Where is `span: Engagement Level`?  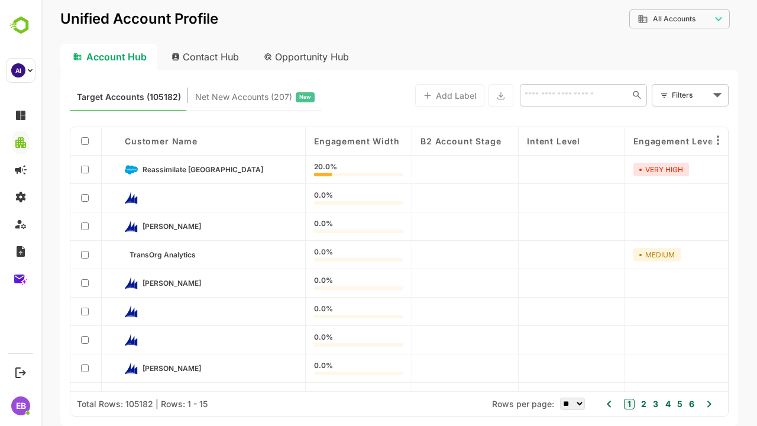 span: Engagement Level is located at coordinates (633, 141).